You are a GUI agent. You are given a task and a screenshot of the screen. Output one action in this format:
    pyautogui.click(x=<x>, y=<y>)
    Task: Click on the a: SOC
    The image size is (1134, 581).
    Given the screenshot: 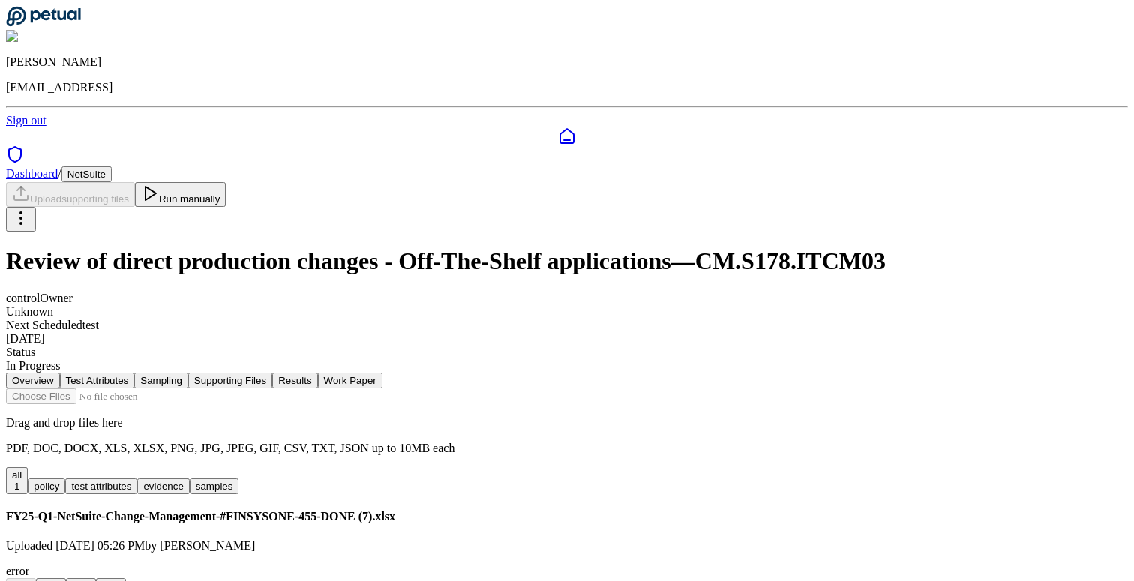 What is the action you would take?
    pyautogui.click(x=567, y=156)
    